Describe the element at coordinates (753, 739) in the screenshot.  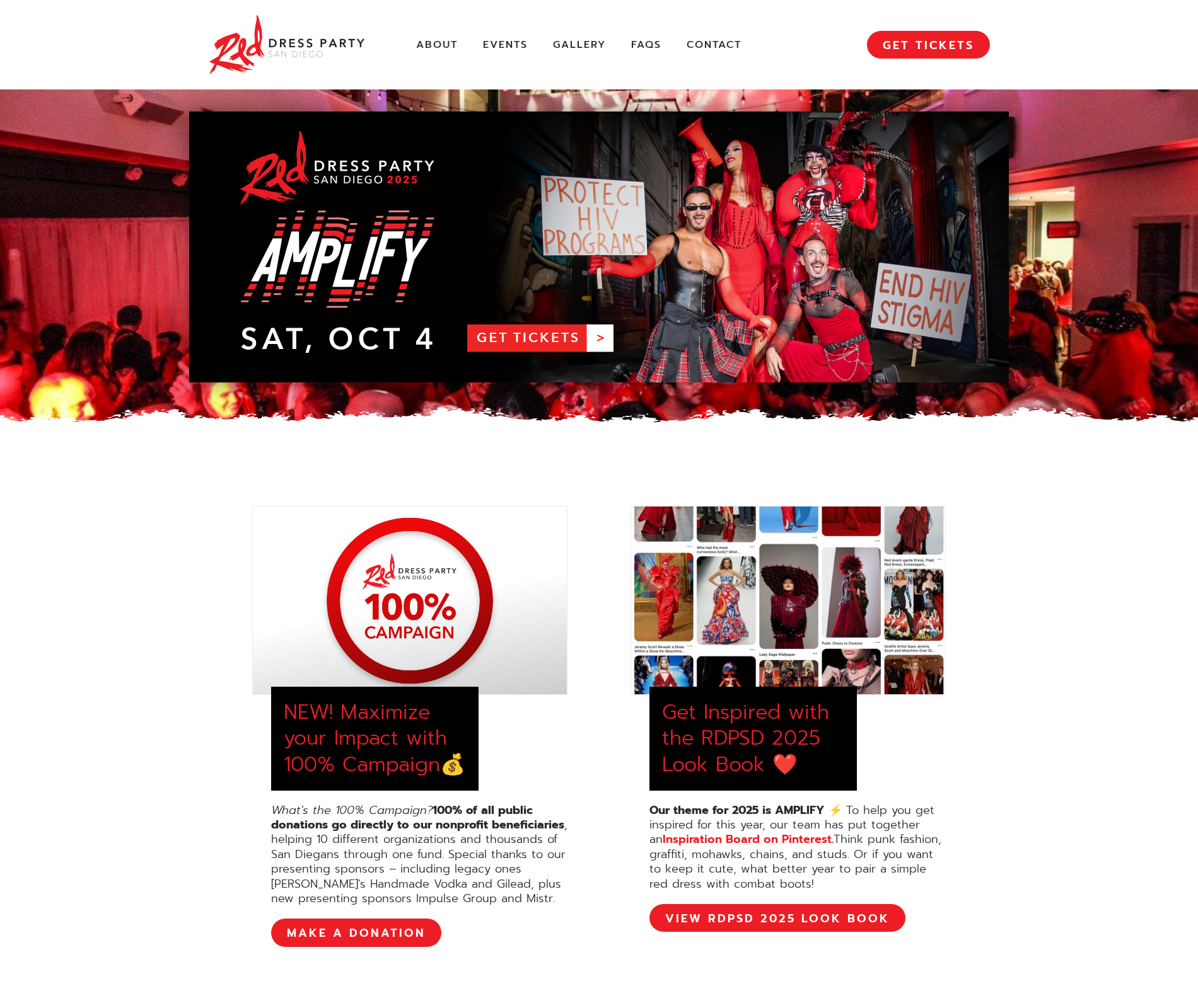
I see `div: Get Inspired with the RDPSD 2025 Look Book ❤️` at that location.